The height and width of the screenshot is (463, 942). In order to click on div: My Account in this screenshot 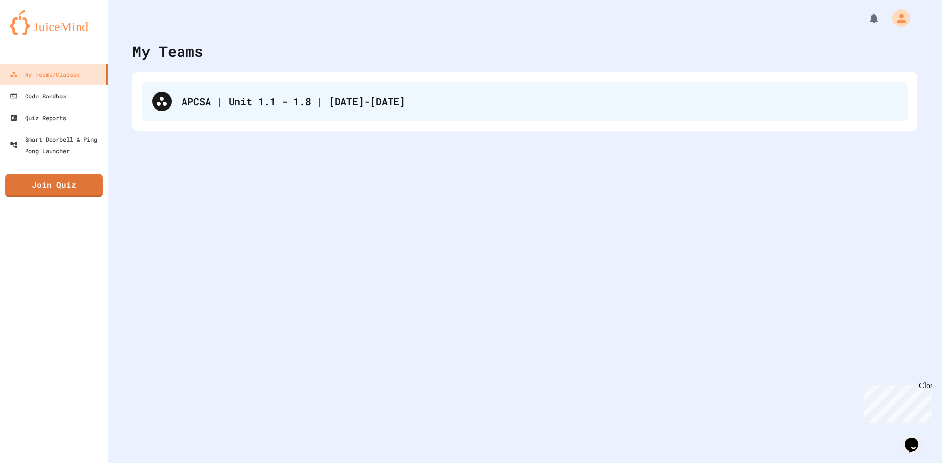, I will do `click(897, 18)`.